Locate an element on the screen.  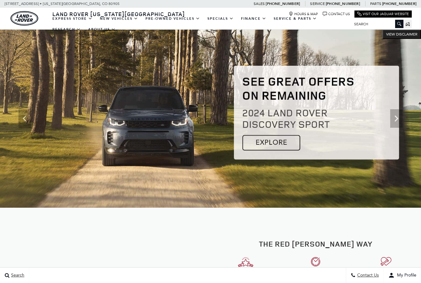
a: About Us is located at coordinates (102, 29).